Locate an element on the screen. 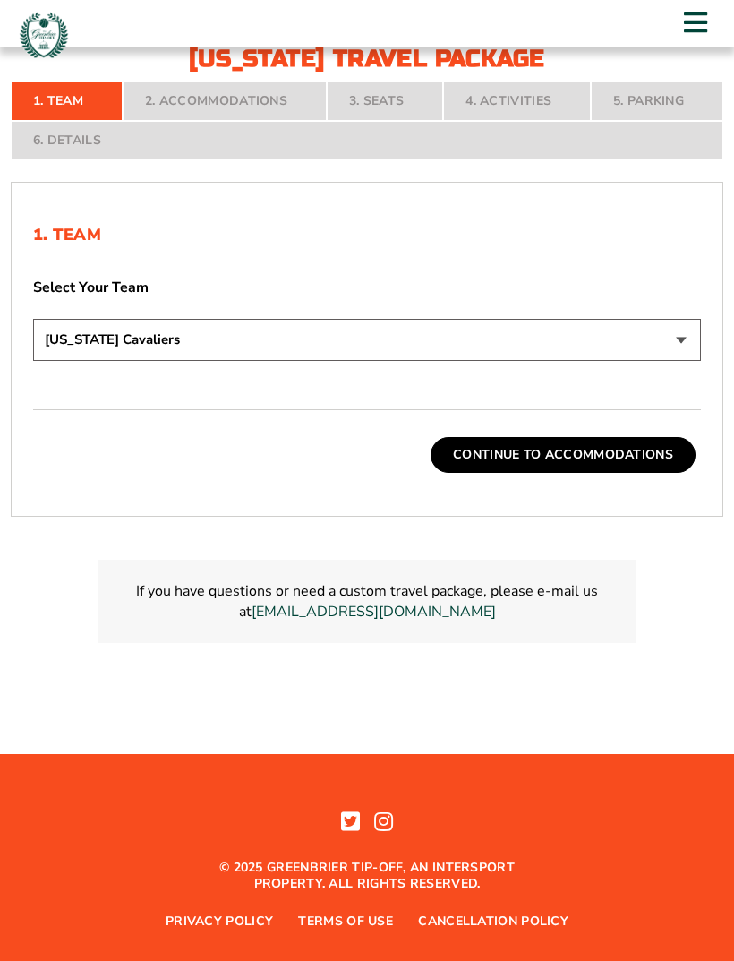  a: Cancellation Policy is located at coordinates (493, 921).